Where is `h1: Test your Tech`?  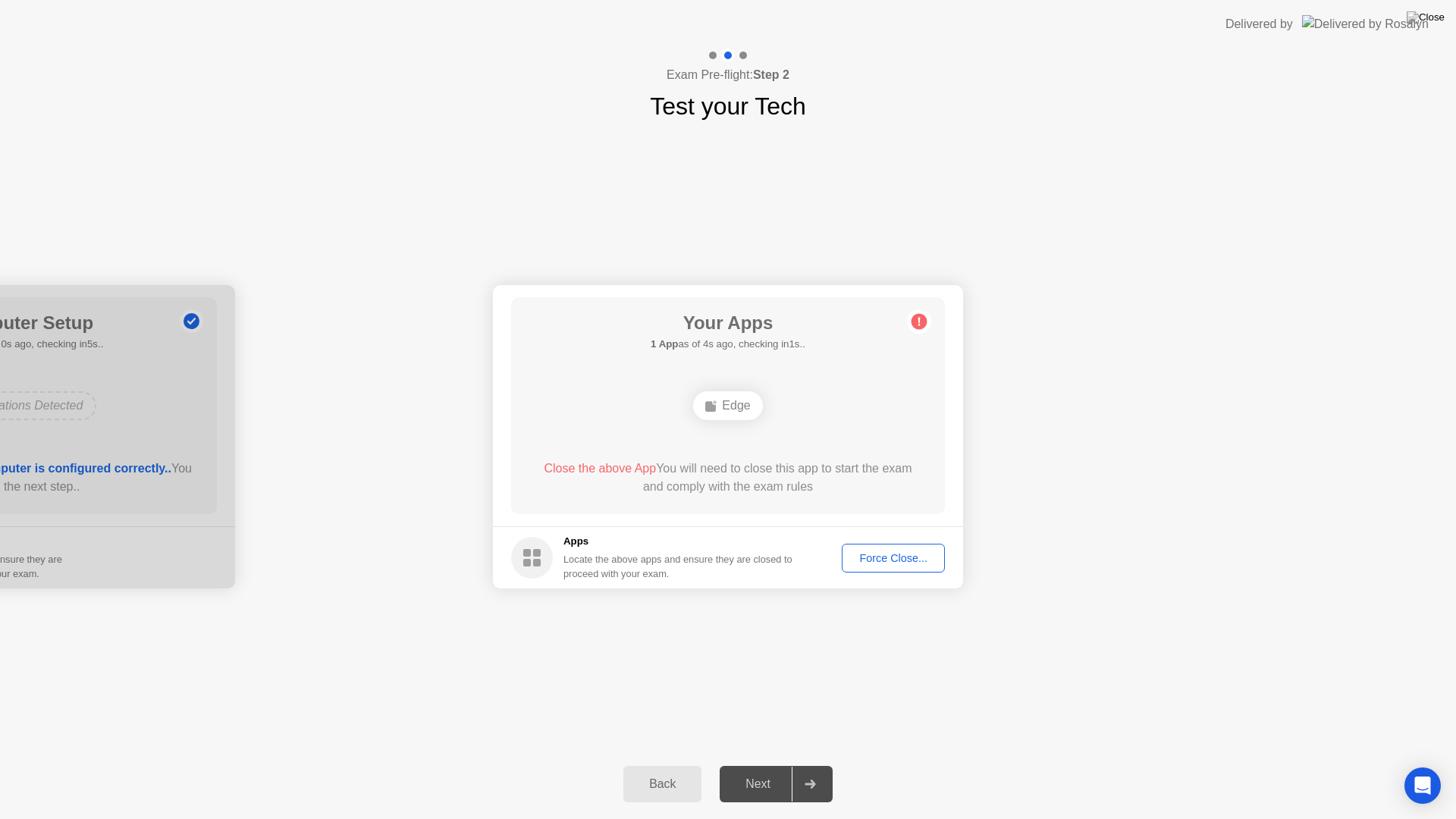 h1: Test your Tech is located at coordinates (728, 106).